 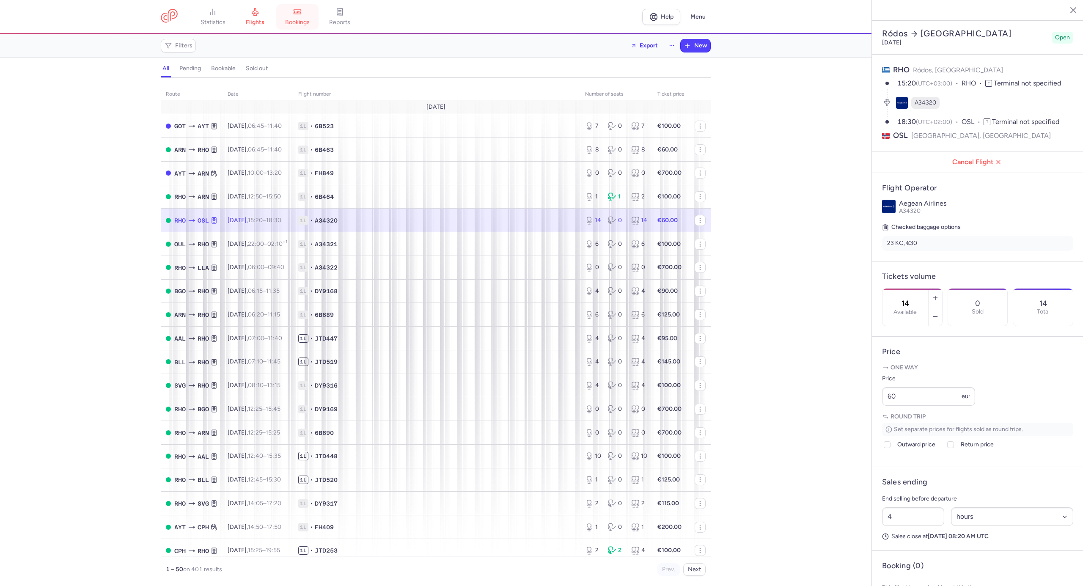 What do you see at coordinates (203, 527) in the screenshot?
I see `span: CPH` at bounding box center [203, 527].